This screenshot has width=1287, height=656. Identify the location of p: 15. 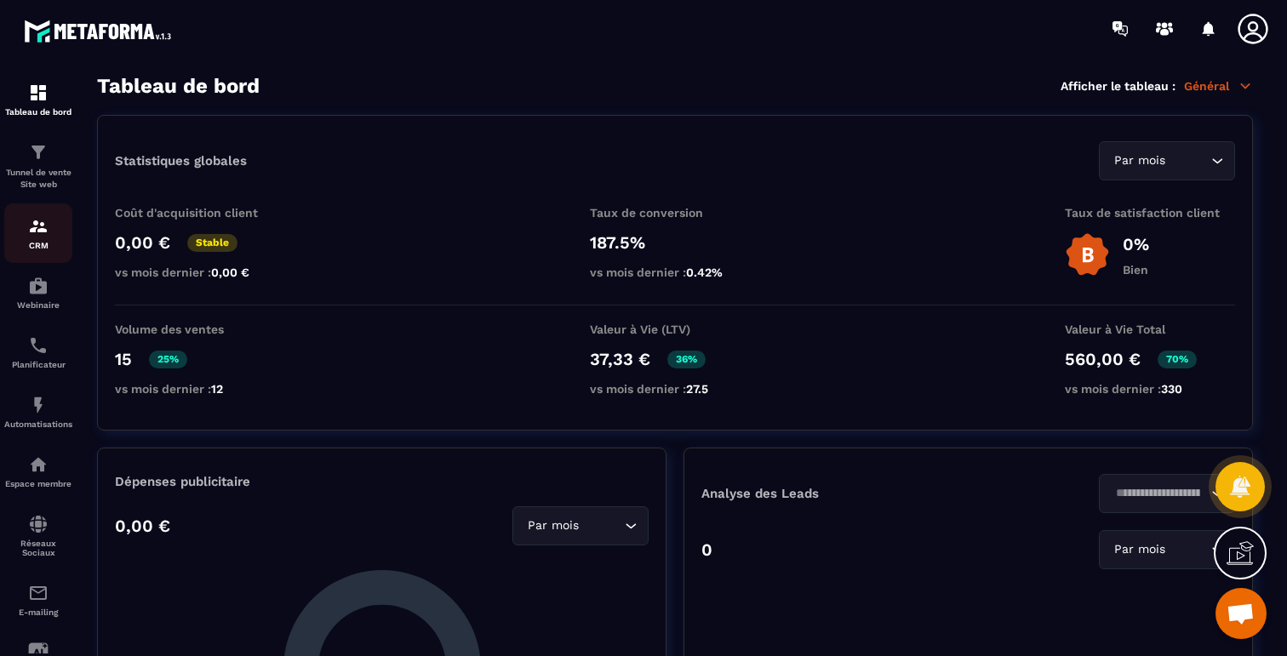
(123, 359).